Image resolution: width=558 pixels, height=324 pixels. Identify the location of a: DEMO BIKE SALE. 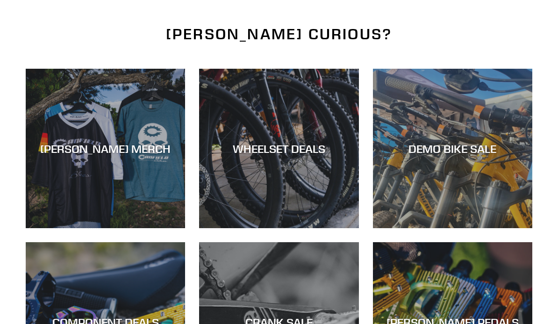
(452, 148).